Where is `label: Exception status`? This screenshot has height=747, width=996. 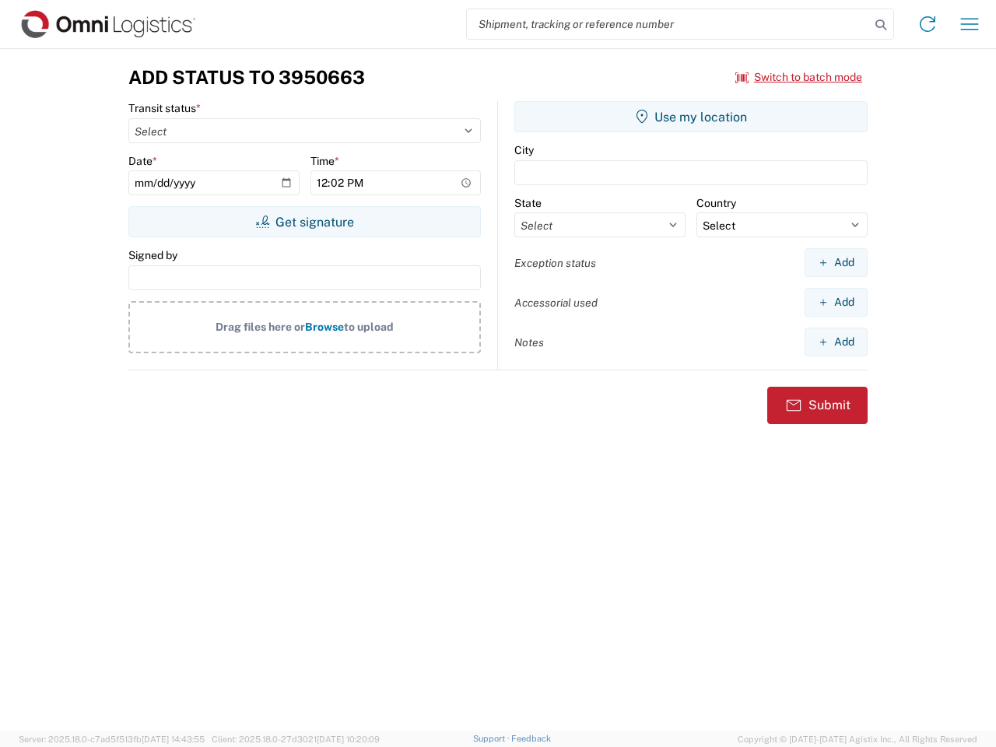 label: Exception status is located at coordinates (555, 263).